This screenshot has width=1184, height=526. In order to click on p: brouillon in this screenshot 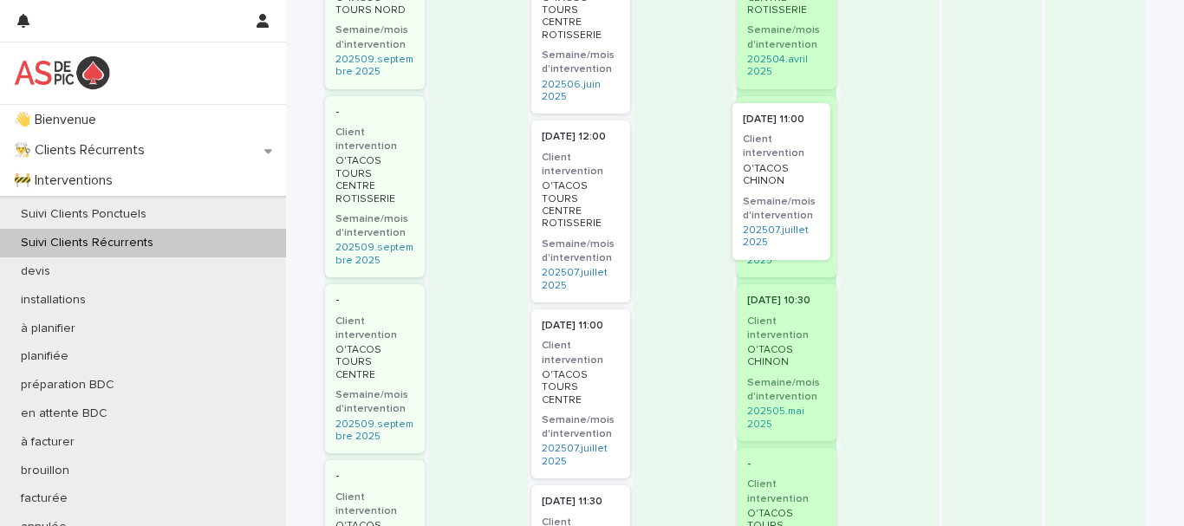, I will do `click(45, 471)`.